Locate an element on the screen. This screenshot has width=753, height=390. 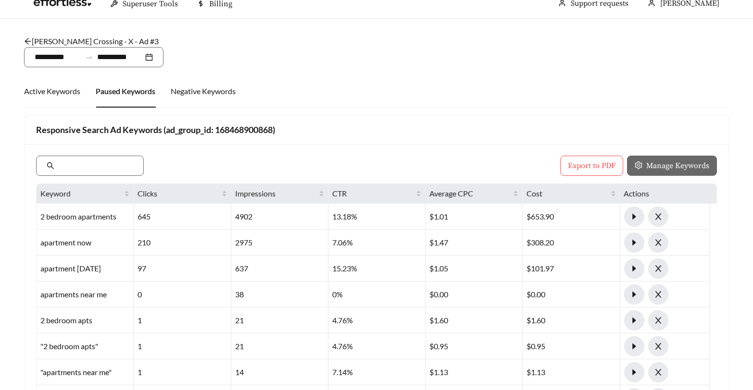
span: CTR is located at coordinates (340, 193).